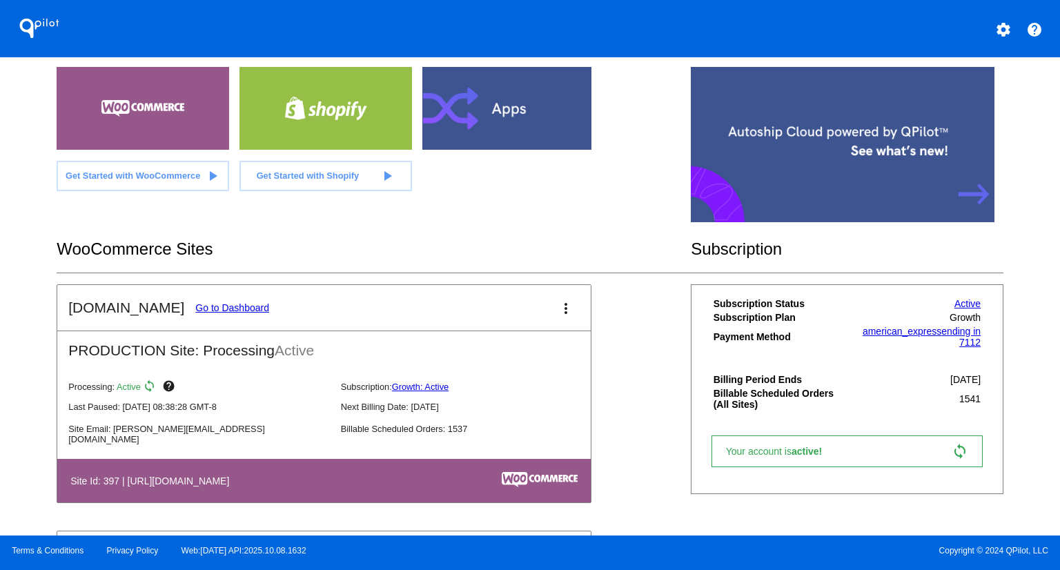 The height and width of the screenshot is (570, 1060). I want to click on img: c53aa0e5-ae75-48aa-9bee-956650975ee5, so click(540, 480).